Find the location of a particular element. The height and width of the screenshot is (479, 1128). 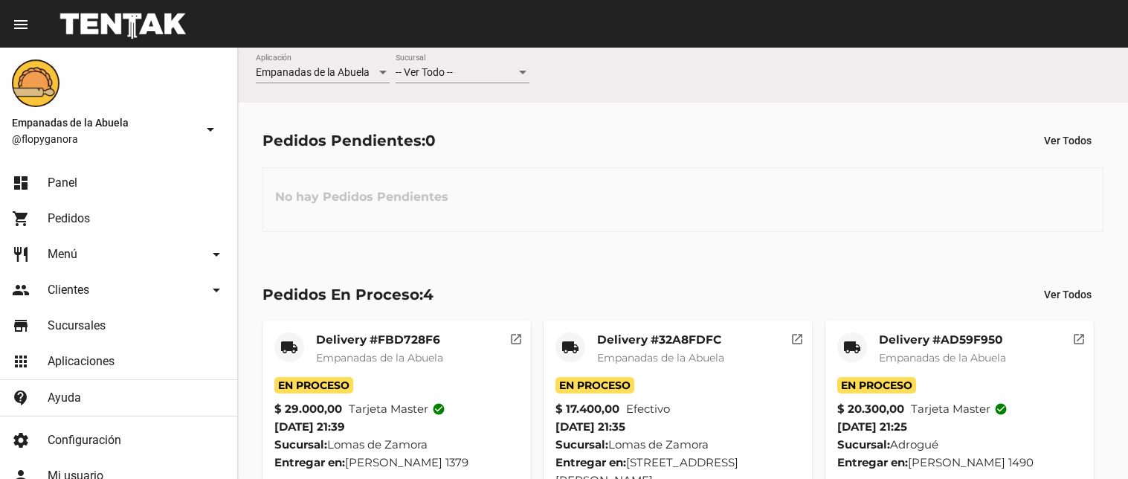

mat-icon: apps is located at coordinates (21, 361).